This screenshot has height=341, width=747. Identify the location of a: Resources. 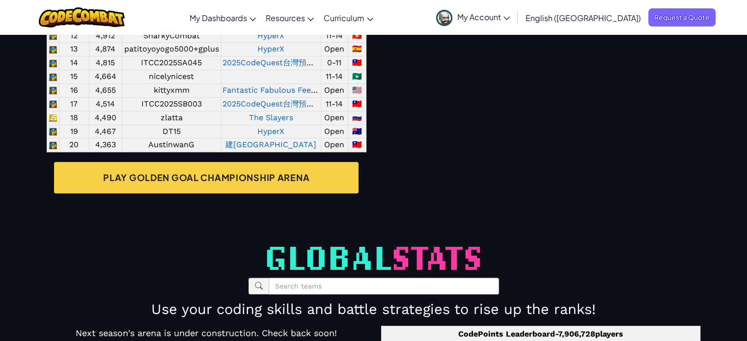
(290, 18).